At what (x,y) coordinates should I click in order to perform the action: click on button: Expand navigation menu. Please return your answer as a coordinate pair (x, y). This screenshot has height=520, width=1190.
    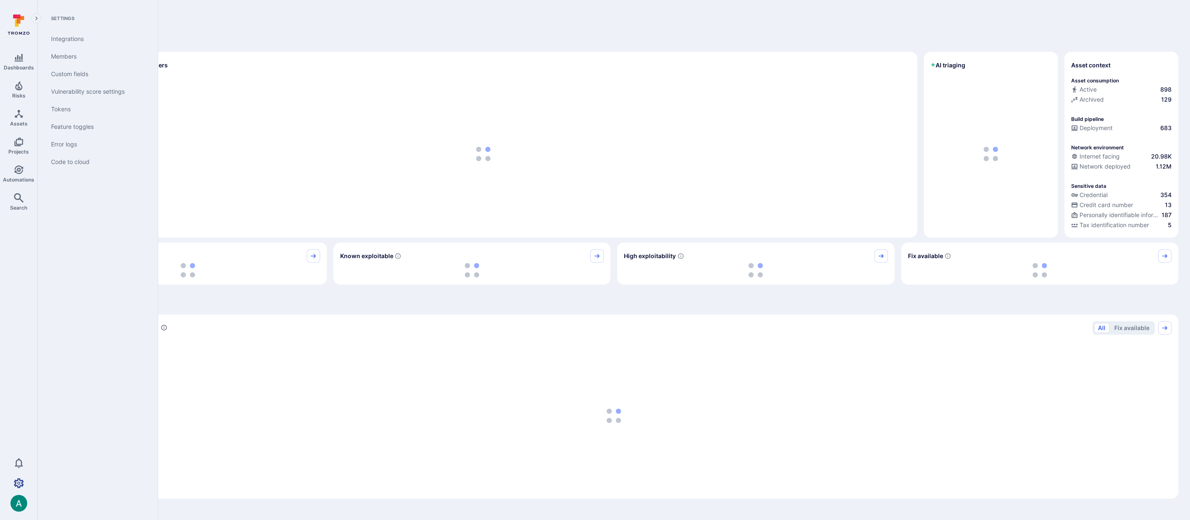
    Looking at the image, I should click on (36, 18).